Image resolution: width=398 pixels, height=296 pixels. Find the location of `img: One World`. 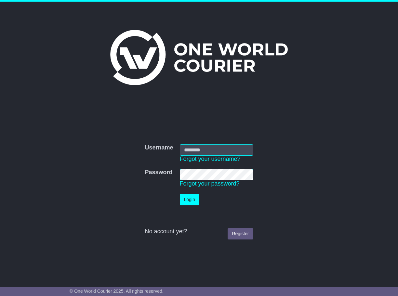

img: One World is located at coordinates (199, 57).